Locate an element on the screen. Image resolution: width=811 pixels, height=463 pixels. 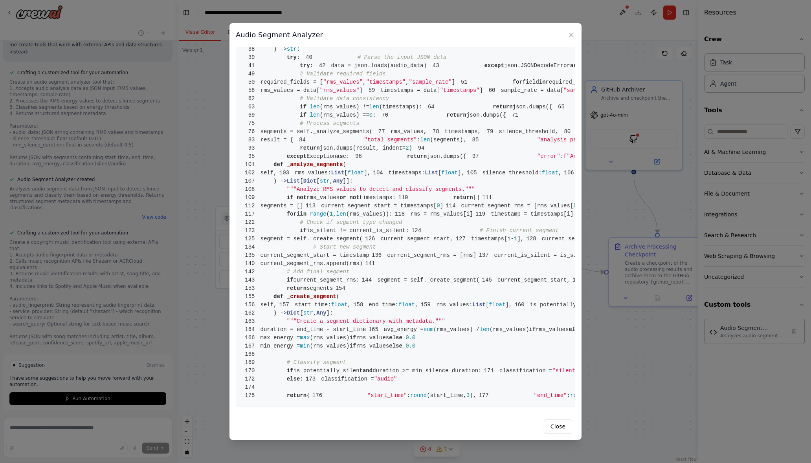
span: end_time: is located at coordinates (384, 305).